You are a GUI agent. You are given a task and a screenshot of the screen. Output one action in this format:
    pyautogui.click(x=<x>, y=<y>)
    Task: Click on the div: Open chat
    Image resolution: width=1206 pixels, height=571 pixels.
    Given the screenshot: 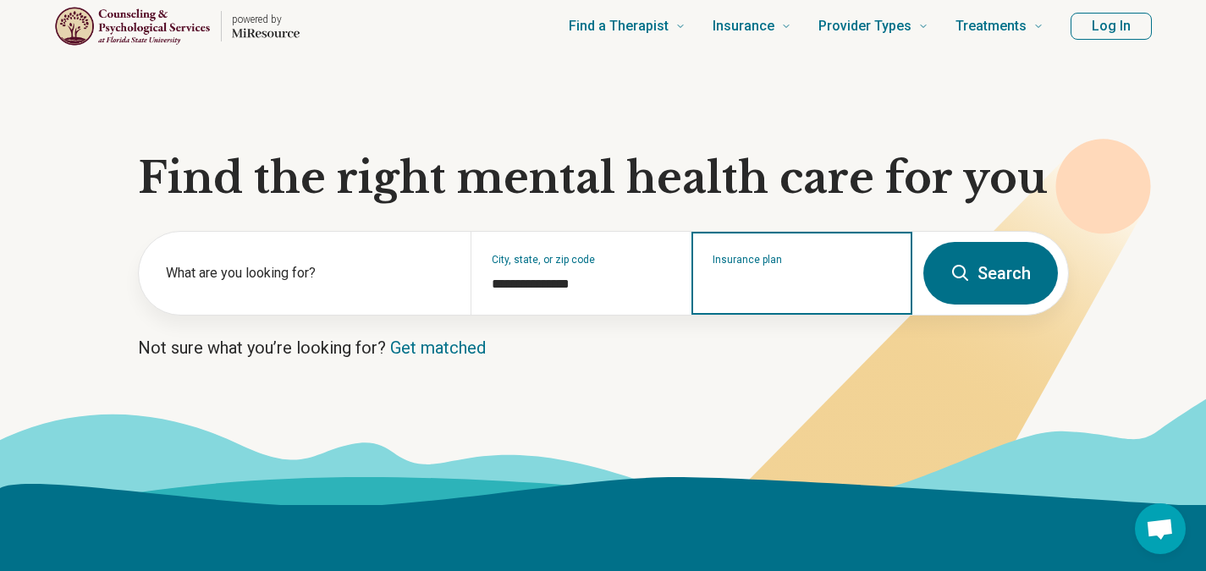 What is the action you would take?
    pyautogui.click(x=1160, y=529)
    